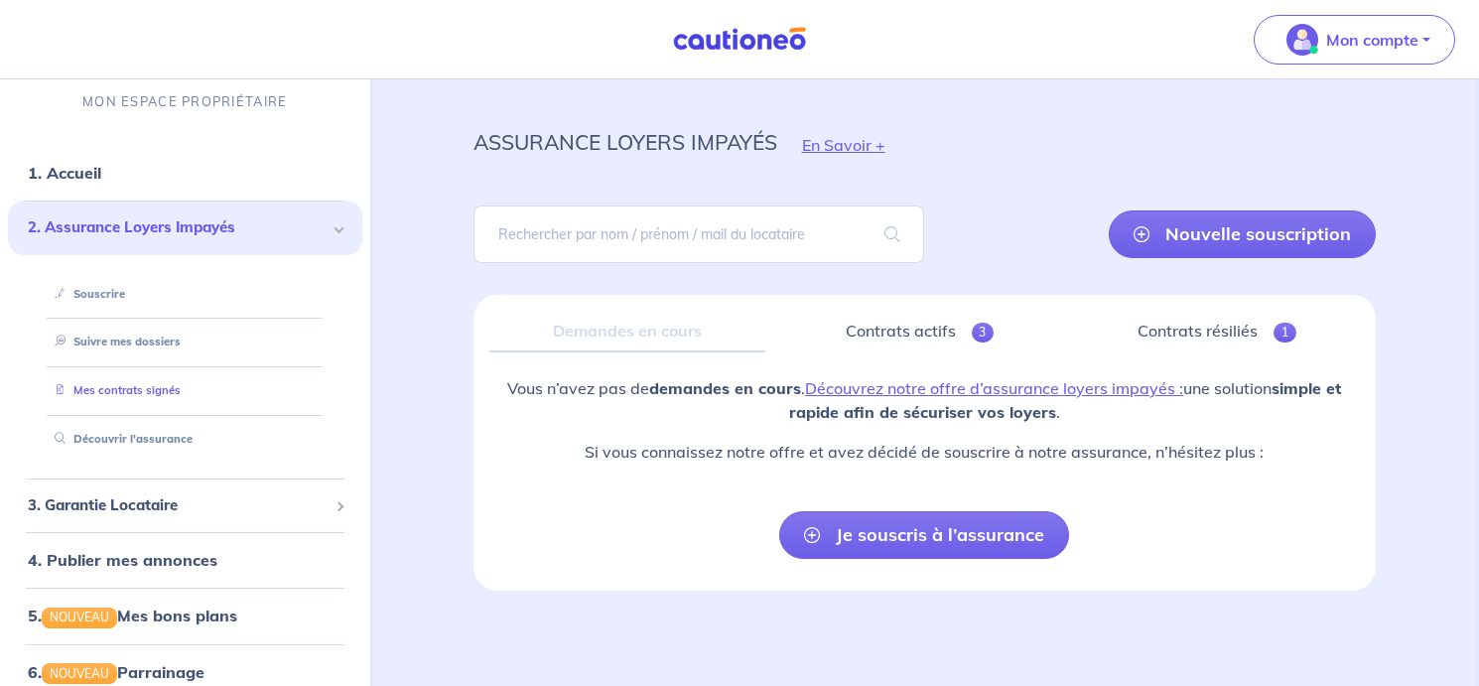  What do you see at coordinates (185, 439) in the screenshot?
I see `div: Découvrir l'assurance` at bounding box center [185, 439].